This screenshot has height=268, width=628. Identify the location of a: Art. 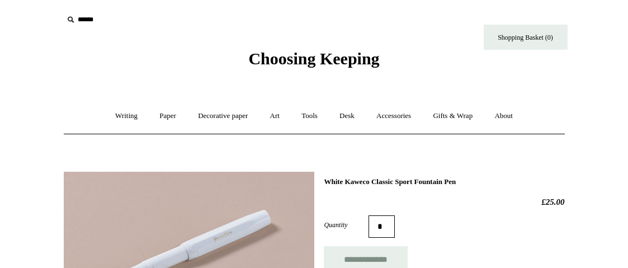
(275, 116).